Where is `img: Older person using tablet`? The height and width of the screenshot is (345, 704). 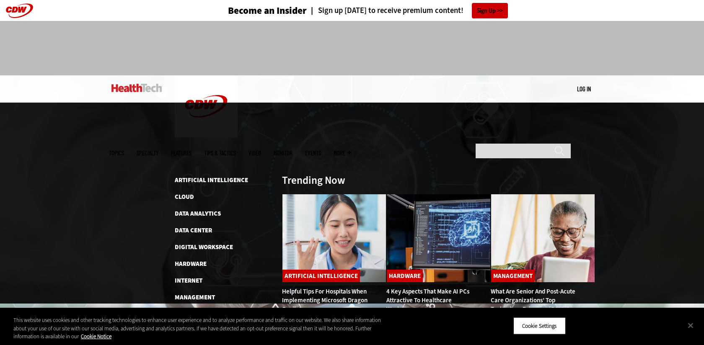
img: Older person using tablet is located at coordinates (542, 238).